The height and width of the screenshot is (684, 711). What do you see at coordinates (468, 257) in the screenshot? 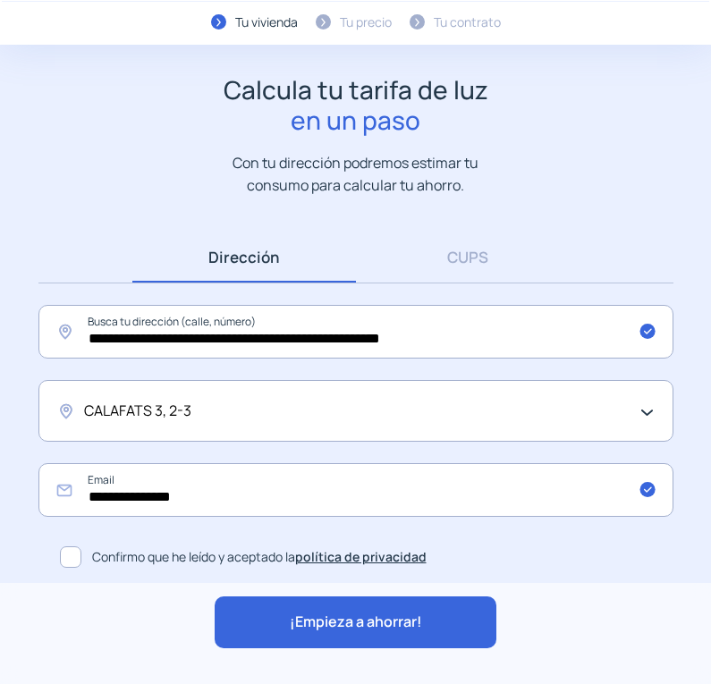
I see `a: CUPS` at bounding box center [468, 257].